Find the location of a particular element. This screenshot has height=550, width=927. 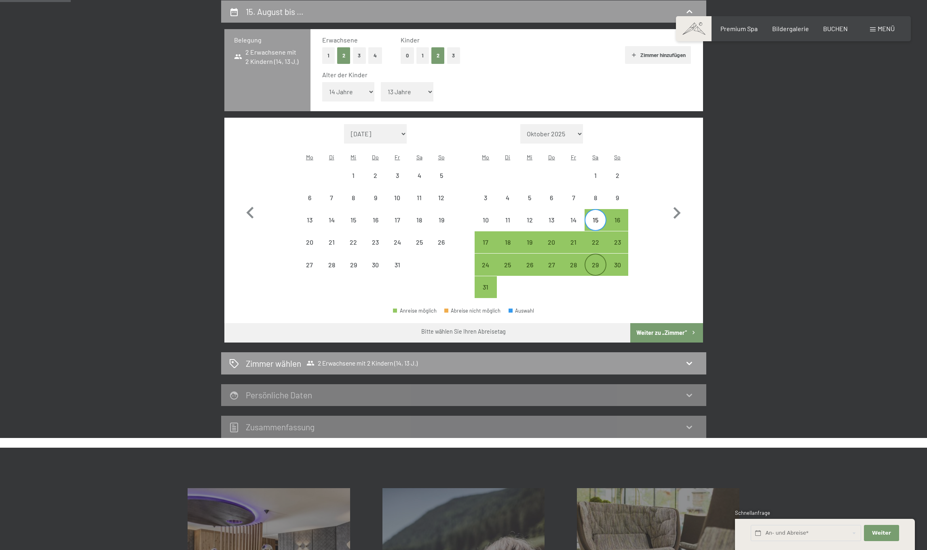

span: Kinder is located at coordinates (410, 40).